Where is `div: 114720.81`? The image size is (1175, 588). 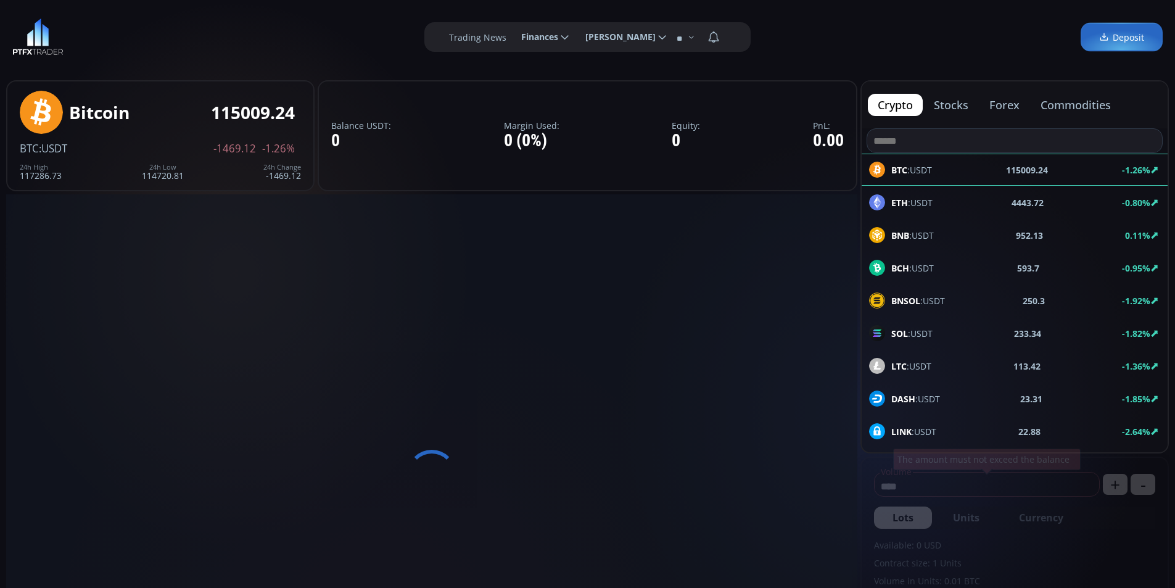
div: 114720.81 is located at coordinates (163, 172).